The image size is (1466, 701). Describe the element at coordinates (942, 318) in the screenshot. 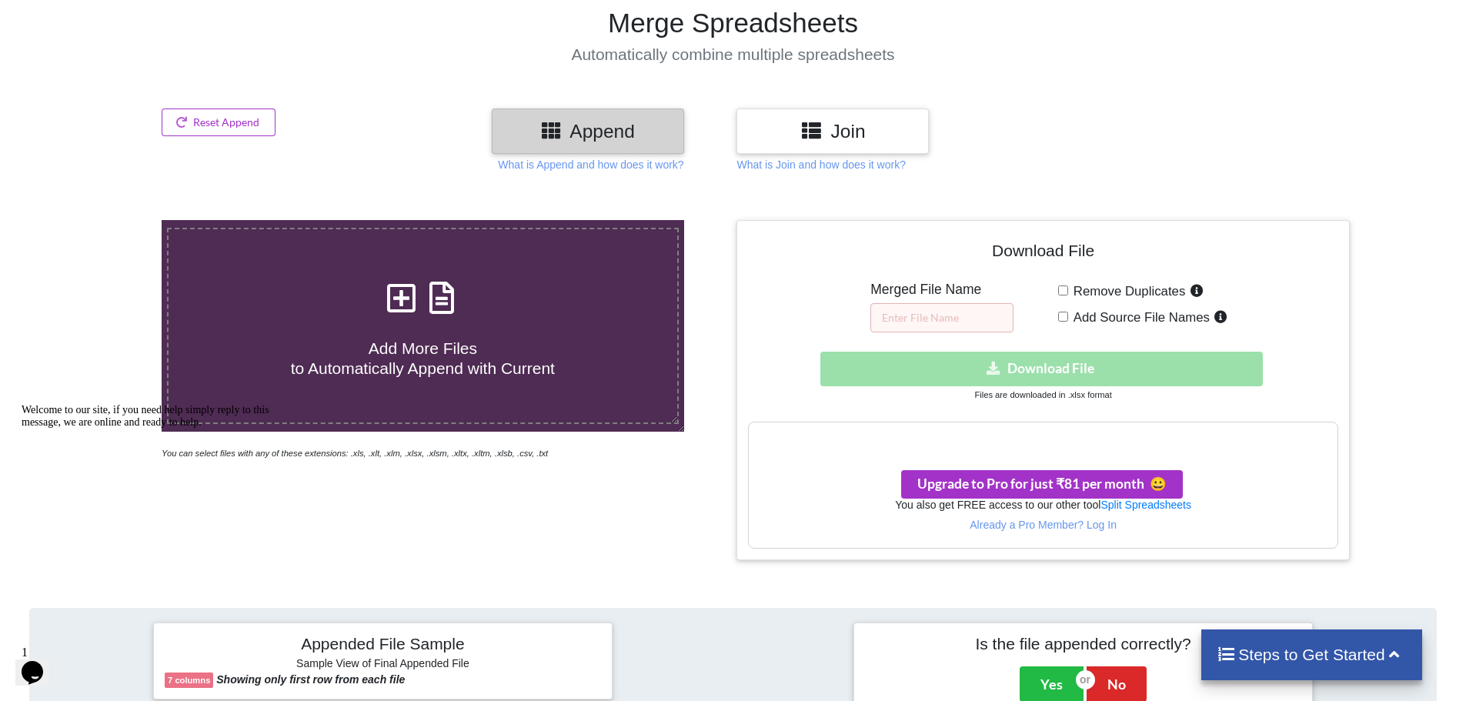

I see `input: Enter File Name` at that location.